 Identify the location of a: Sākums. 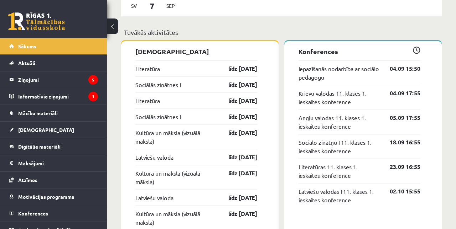
(53, 46).